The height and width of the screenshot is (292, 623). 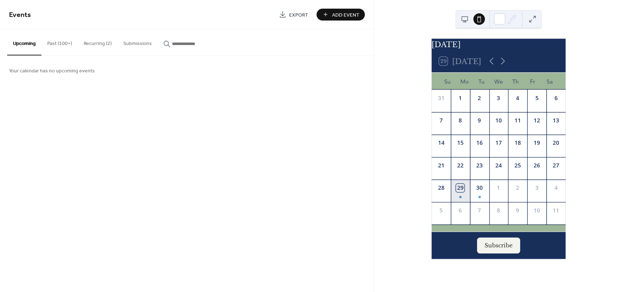 What do you see at coordinates (481, 81) in the screenshot?
I see `div: Tu` at bounding box center [481, 81].